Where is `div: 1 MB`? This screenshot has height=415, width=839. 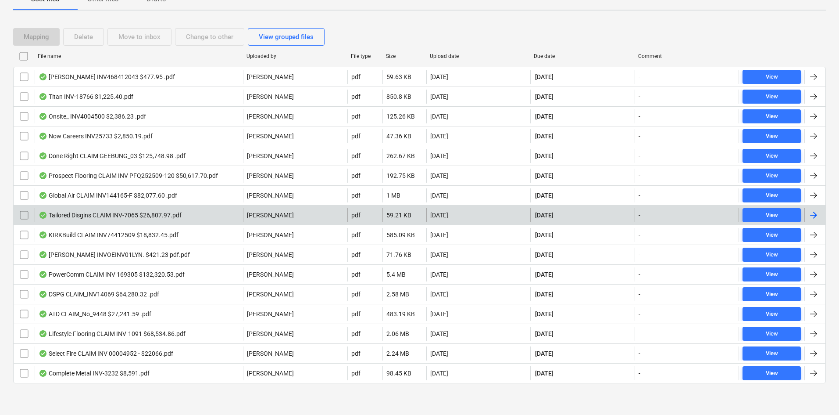 div: 1 MB is located at coordinates (393, 195).